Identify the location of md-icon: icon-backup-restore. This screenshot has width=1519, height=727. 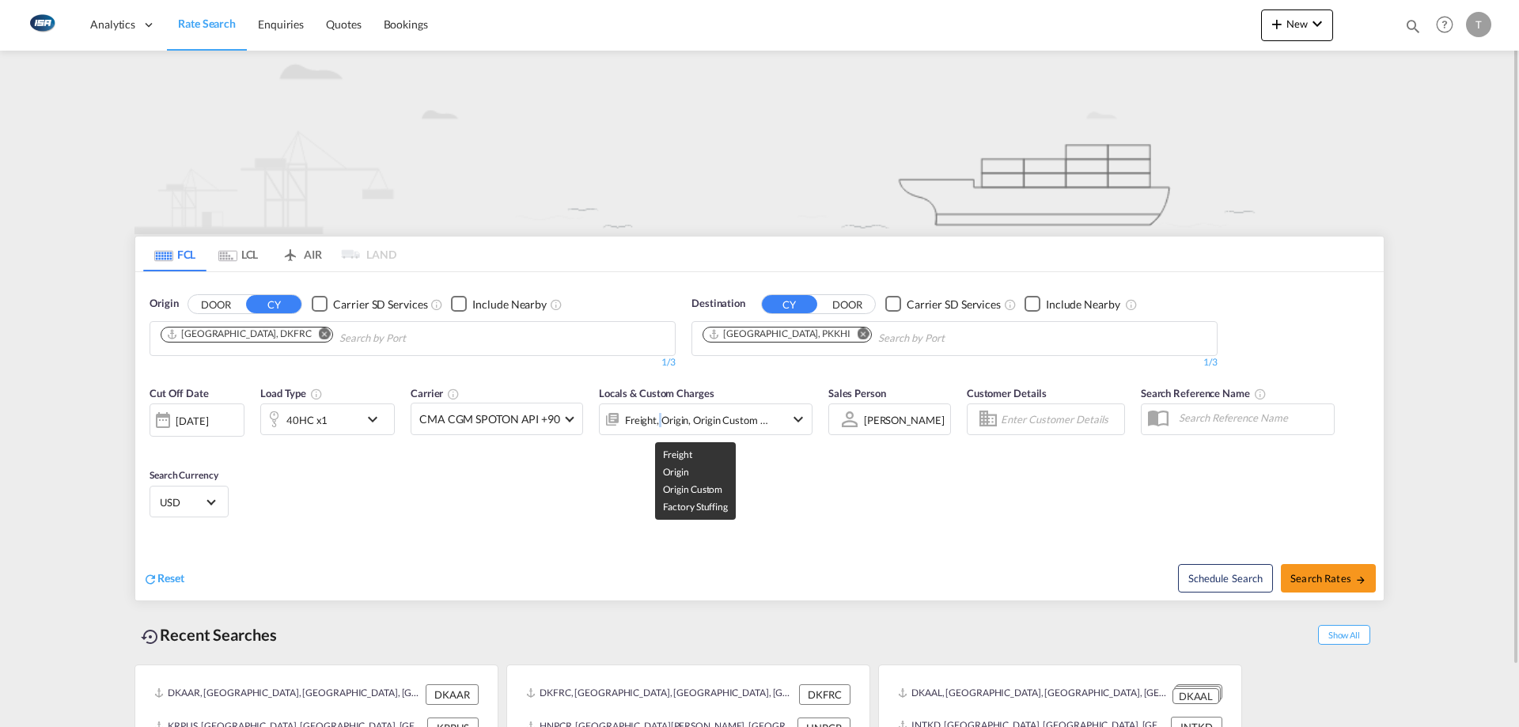
(150, 637).